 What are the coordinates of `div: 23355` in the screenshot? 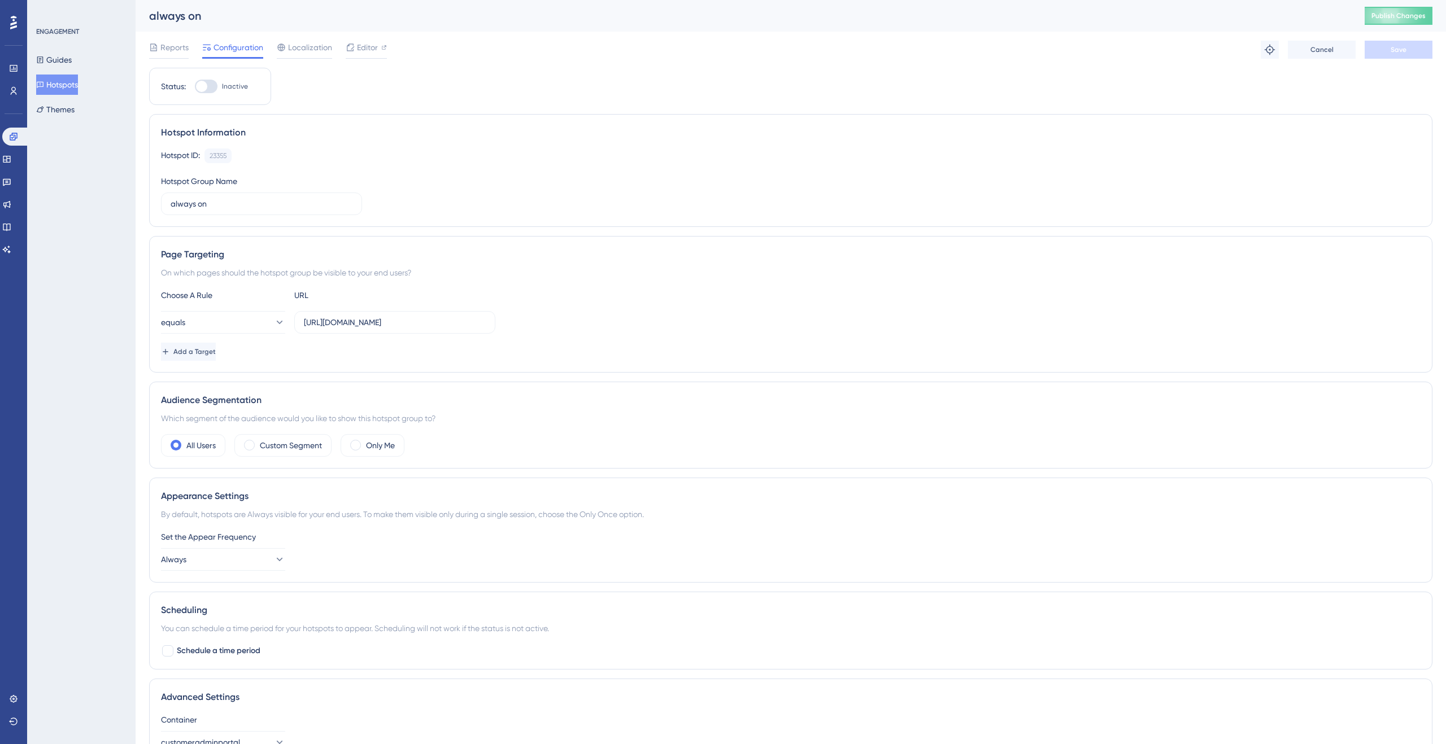 It's located at (218, 156).